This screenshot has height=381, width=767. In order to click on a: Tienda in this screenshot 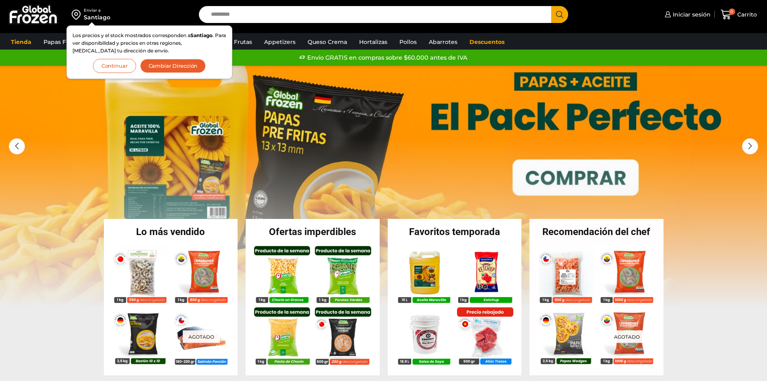, I will do `click(21, 42)`.